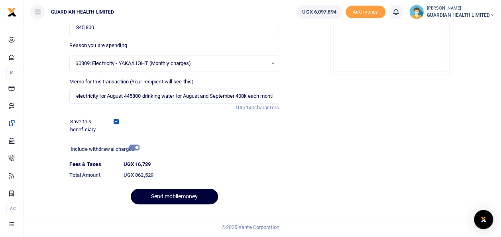 This screenshot has width=501, height=237. What do you see at coordinates (98, 45) in the screenshot?
I see `label: Reason you are spending` at bounding box center [98, 45].